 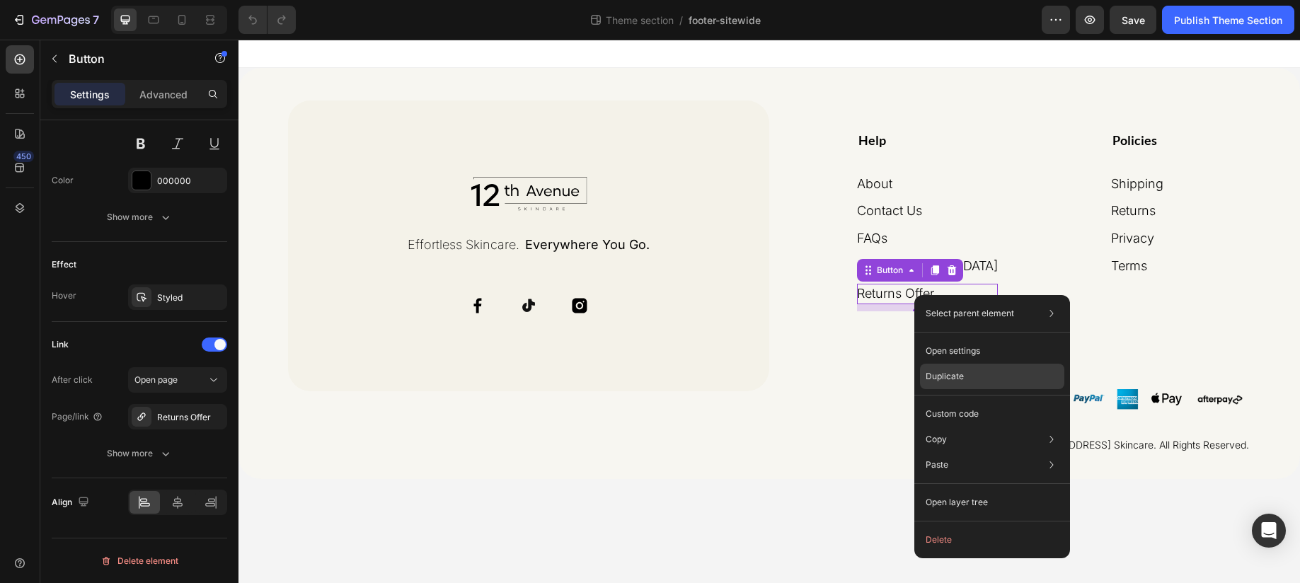 I want to click on p: Shipping, so click(x=899, y=144).